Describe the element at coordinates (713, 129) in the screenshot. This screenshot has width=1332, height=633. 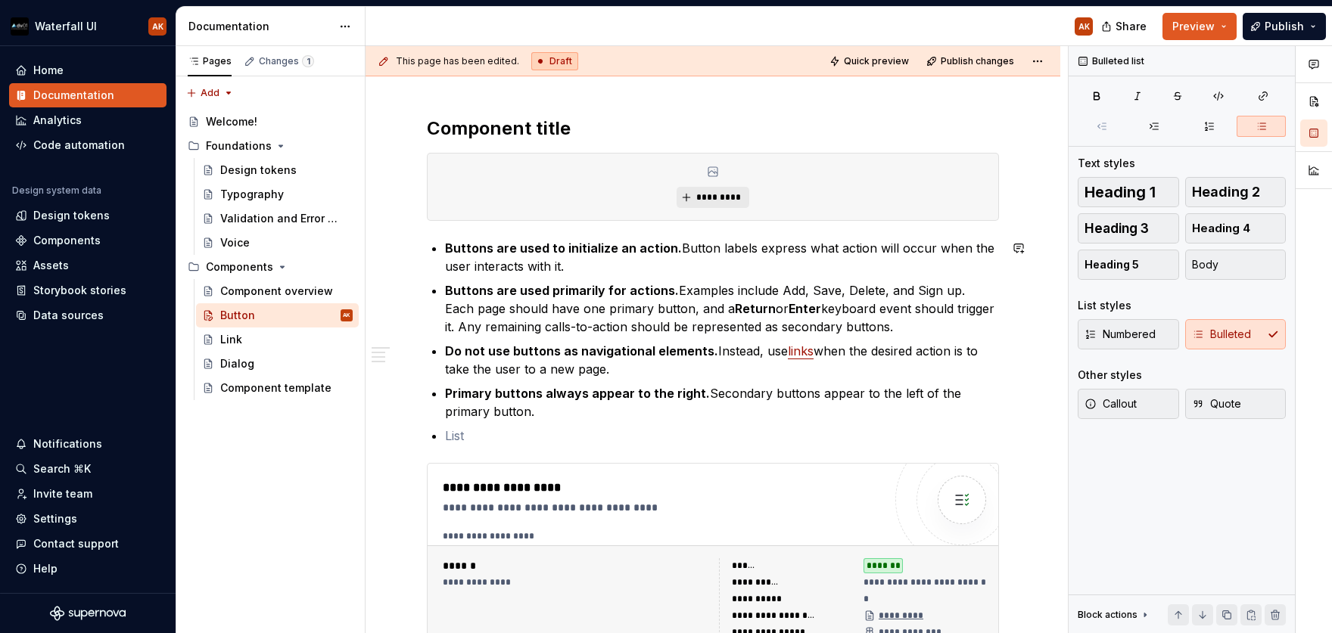
I see `h2: Component title` at that location.